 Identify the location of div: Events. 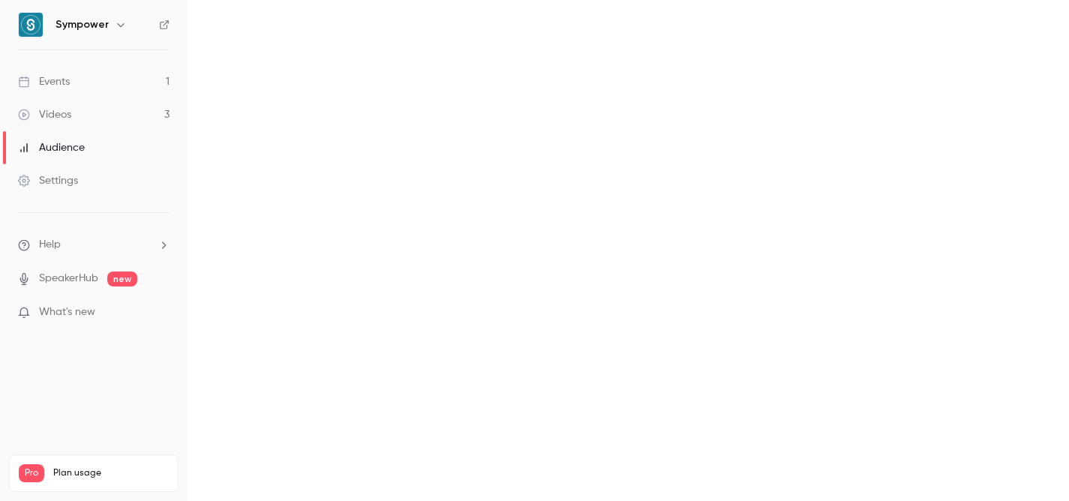
(44, 82).